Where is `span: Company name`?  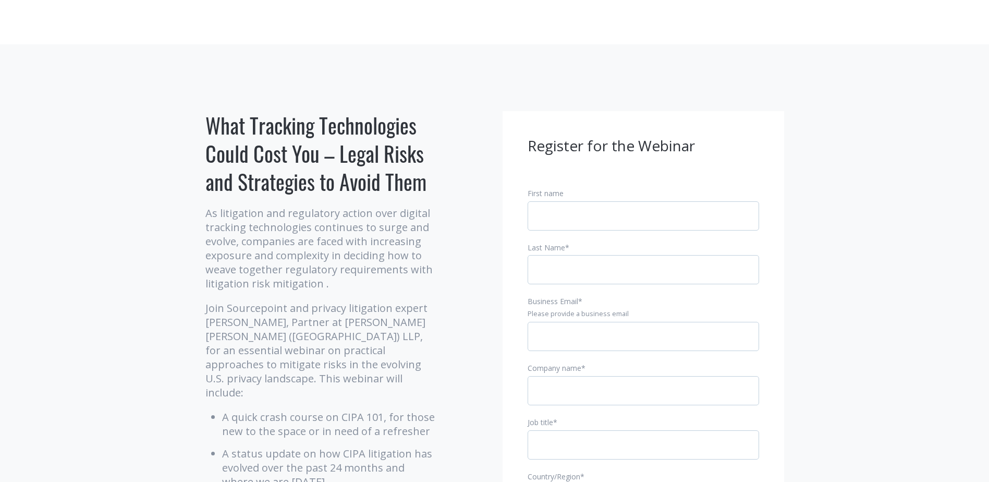
span: Company name is located at coordinates (554, 368).